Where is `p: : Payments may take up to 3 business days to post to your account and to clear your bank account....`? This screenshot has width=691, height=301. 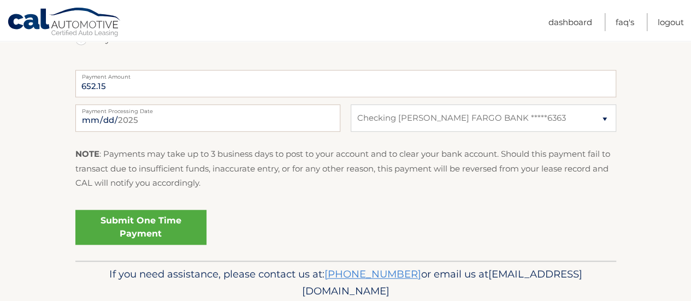
p: : Payments may take up to 3 business days to post to your account and to clear your bank account.... is located at coordinates (346, 168).